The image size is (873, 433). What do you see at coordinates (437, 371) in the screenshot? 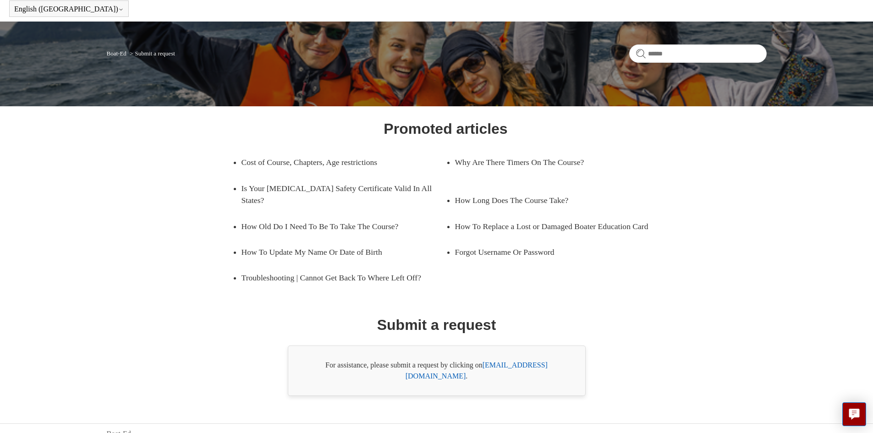
I see `div: For assistance, please submit a request by clicking on .` at bounding box center [437, 371].